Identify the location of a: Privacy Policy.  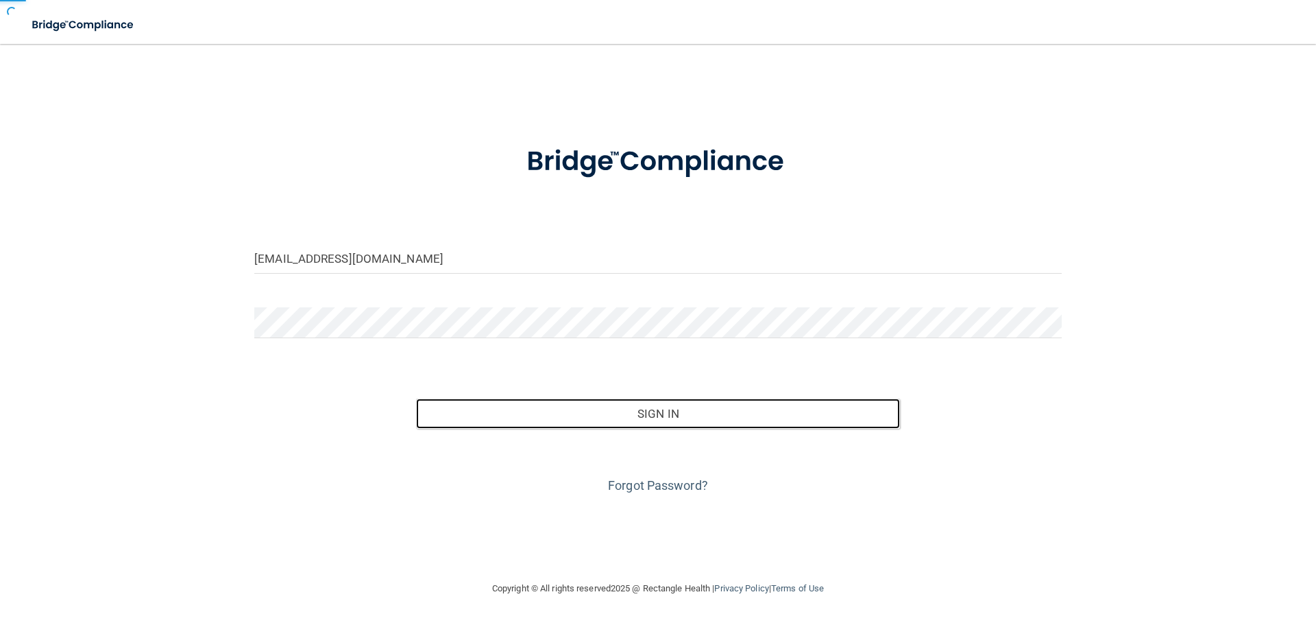
(741, 587).